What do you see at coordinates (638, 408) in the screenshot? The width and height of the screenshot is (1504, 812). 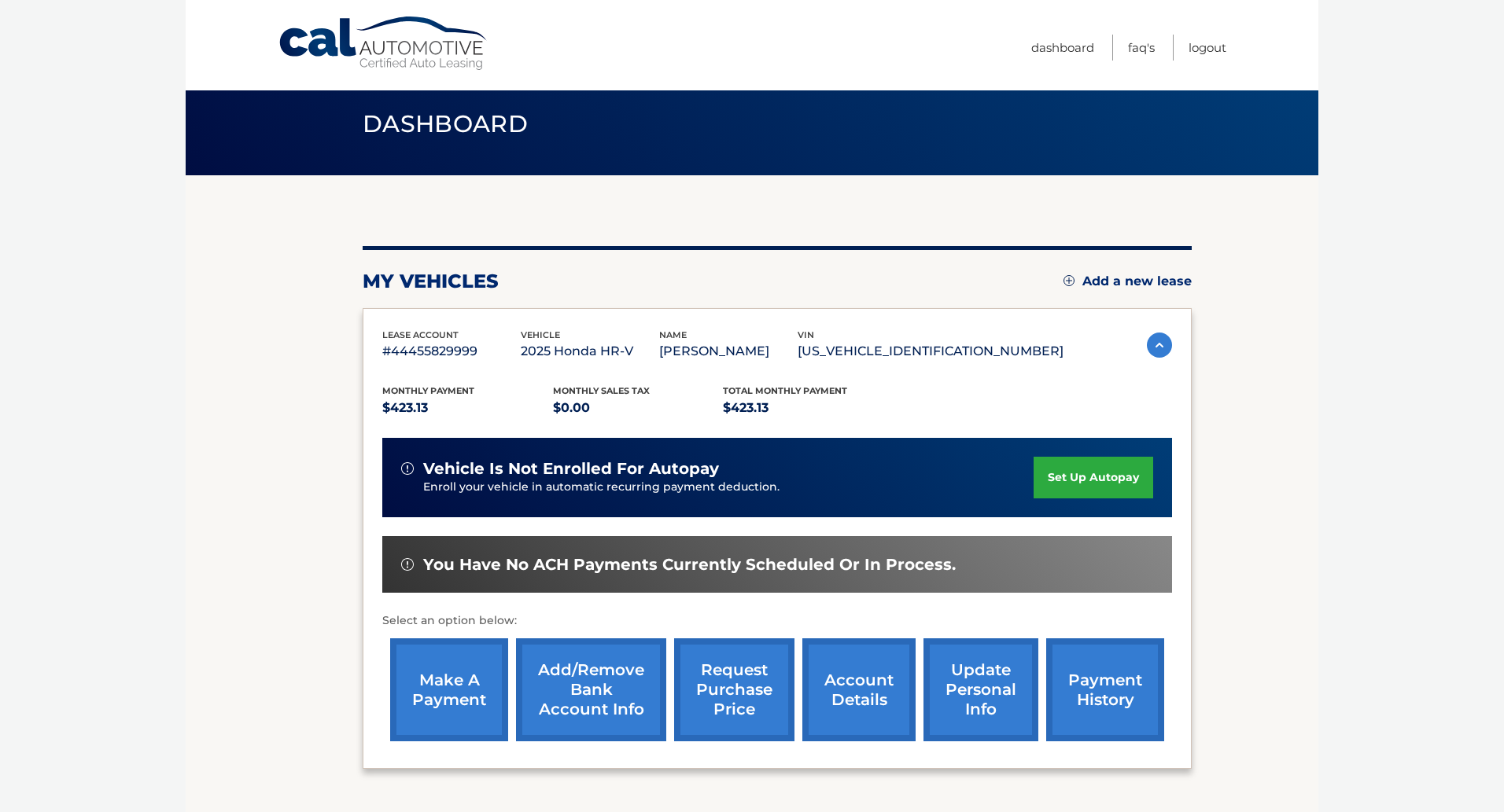 I see `p: $0.00` at bounding box center [638, 408].